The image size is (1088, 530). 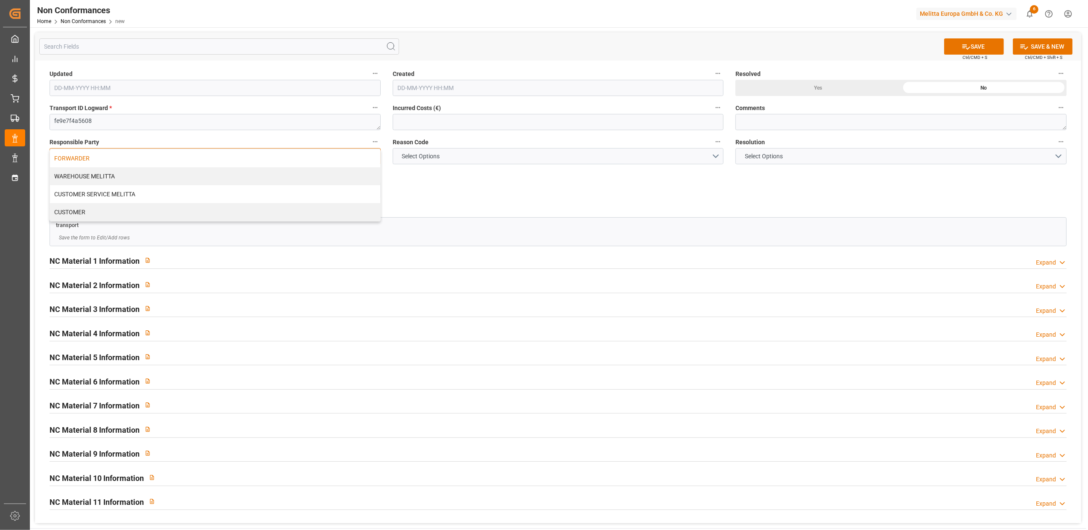 What do you see at coordinates (81, 10) in the screenshot?
I see `div: Non Conformances` at bounding box center [81, 10].